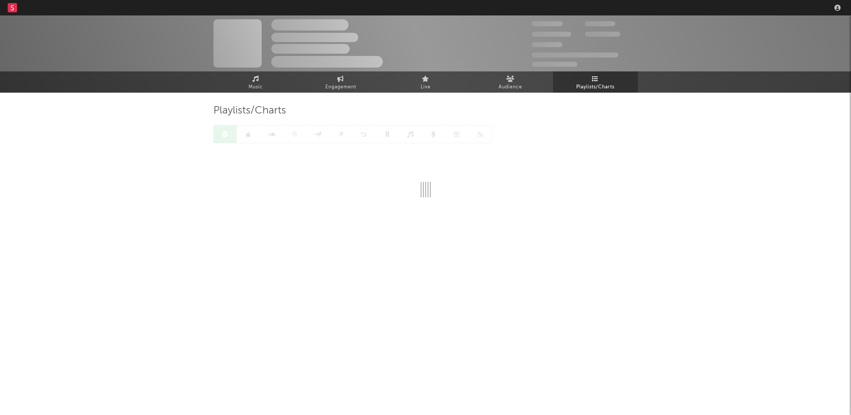 The height and width of the screenshot is (415, 851). What do you see at coordinates (510, 82) in the screenshot?
I see `a: Audience` at bounding box center [510, 82].